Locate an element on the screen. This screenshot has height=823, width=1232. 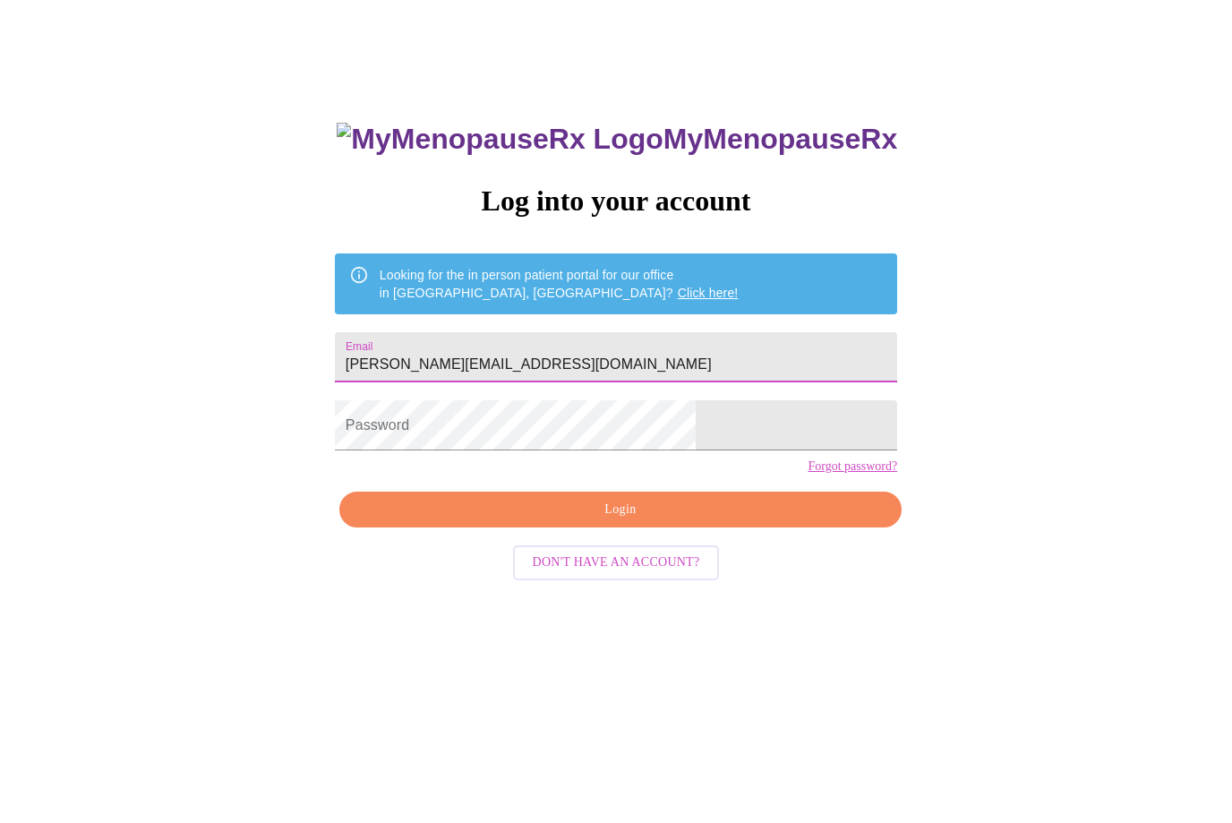
span: Don't have an account? is located at coordinates (616, 563).